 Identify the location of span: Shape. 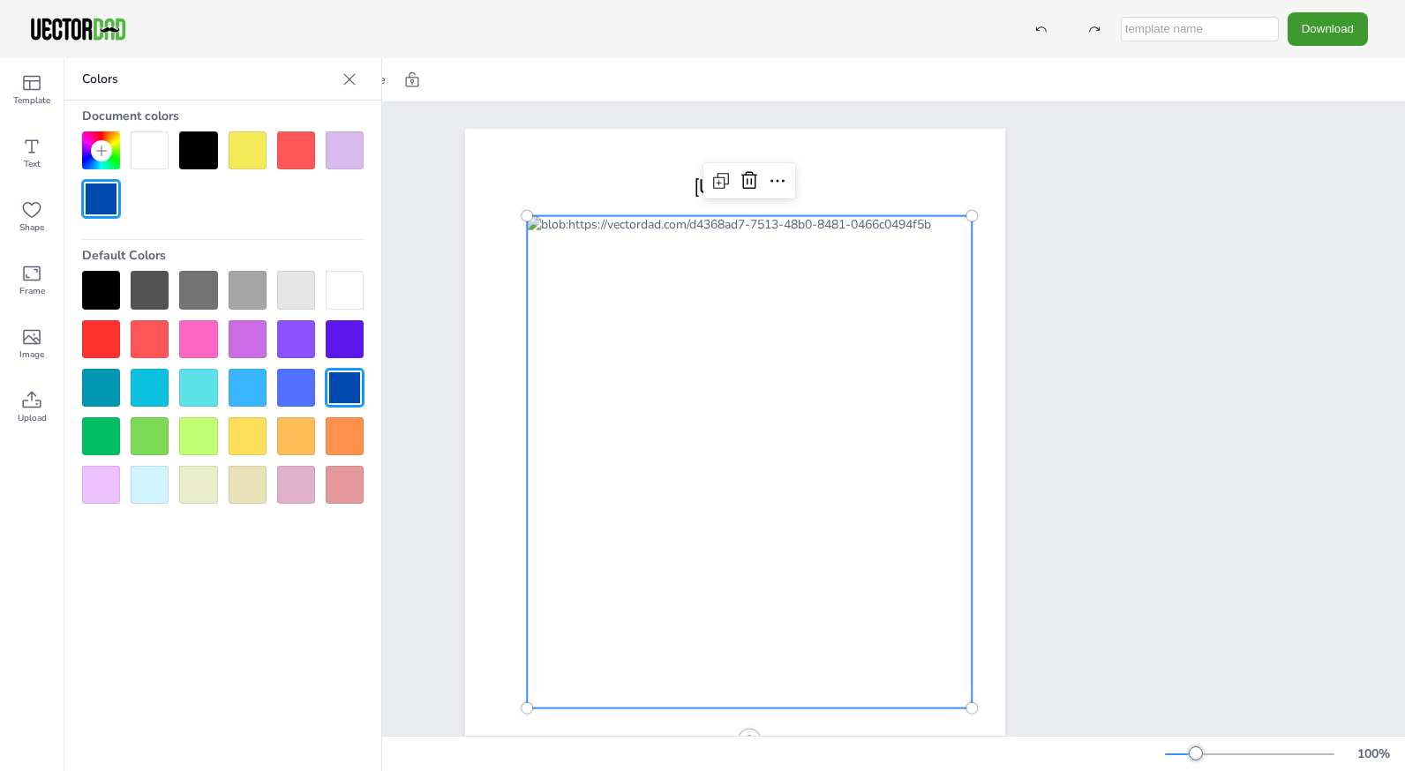
(32, 228).